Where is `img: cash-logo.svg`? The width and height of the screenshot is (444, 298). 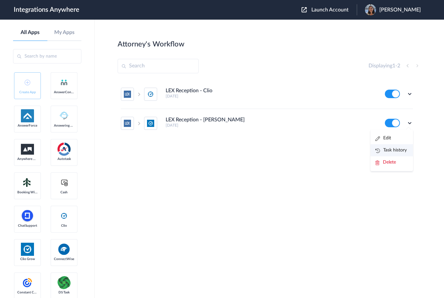
img: cash-logo.svg is located at coordinates (64, 182).